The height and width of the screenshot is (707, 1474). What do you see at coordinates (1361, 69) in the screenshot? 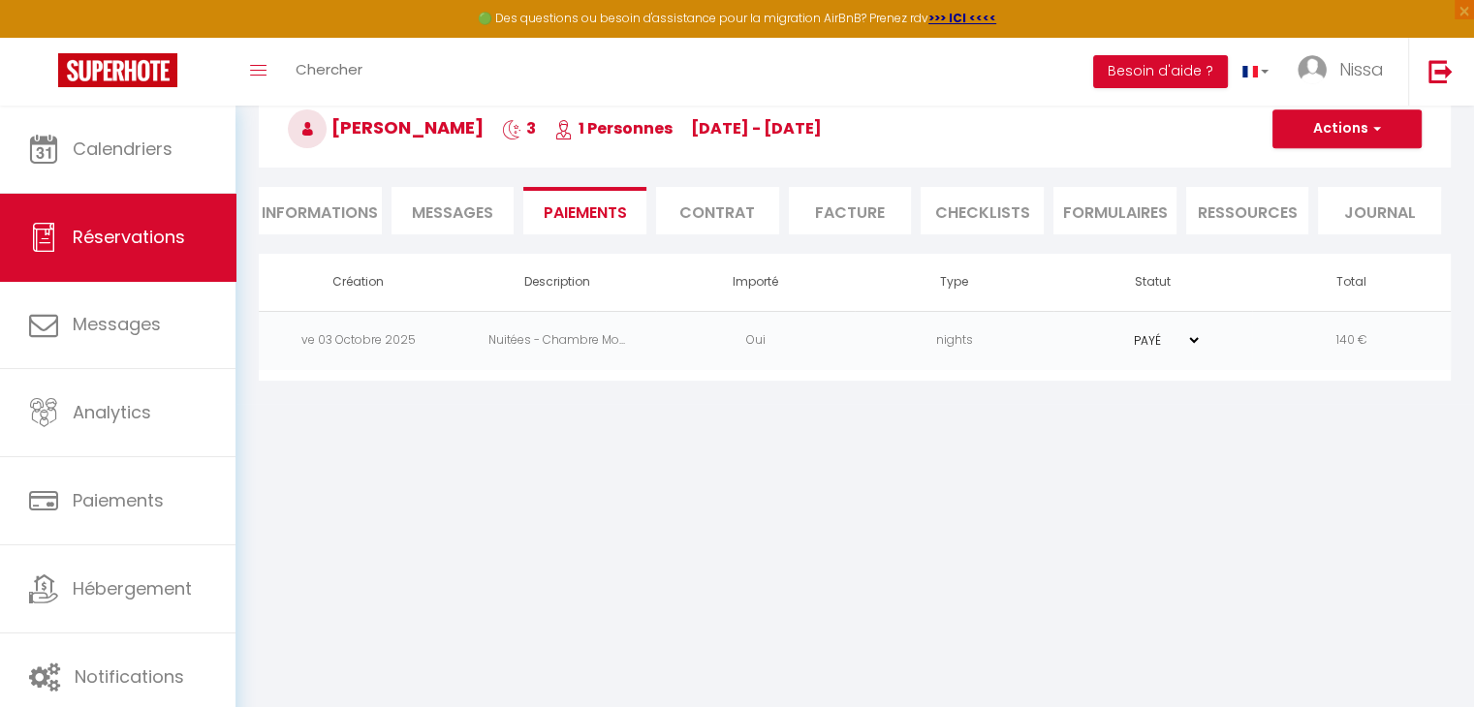
I see `span: Nissa` at bounding box center [1361, 69].